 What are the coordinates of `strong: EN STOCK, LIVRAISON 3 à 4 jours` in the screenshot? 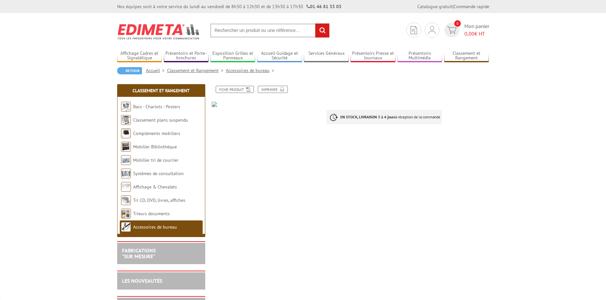 It's located at (368, 117).